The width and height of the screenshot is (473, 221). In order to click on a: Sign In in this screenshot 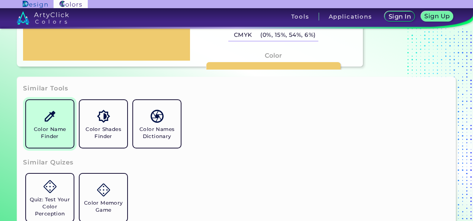, I will do `click(400, 17)`.